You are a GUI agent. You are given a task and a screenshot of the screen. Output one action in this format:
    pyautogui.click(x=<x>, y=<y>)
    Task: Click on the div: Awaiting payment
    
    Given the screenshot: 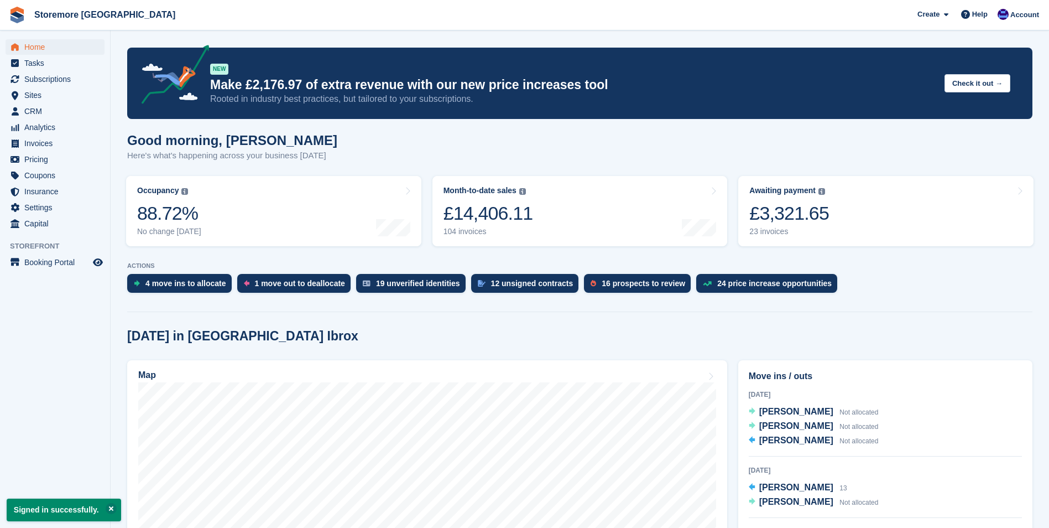 What is the action you would take?
    pyautogui.click(x=783, y=190)
    